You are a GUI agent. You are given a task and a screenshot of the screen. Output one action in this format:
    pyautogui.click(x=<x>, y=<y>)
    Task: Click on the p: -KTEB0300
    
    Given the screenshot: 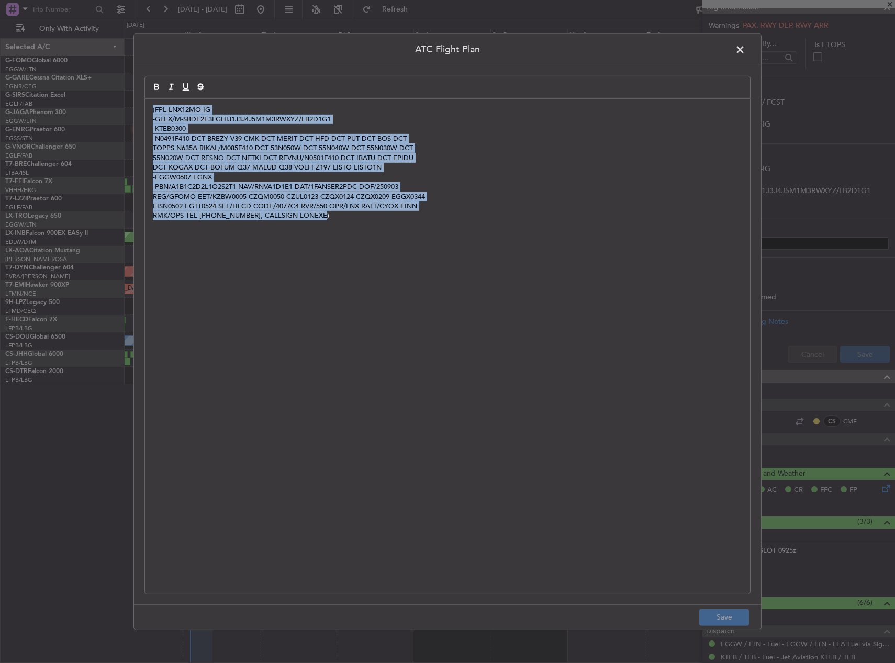 What is the action you would take?
    pyautogui.click(x=447, y=129)
    